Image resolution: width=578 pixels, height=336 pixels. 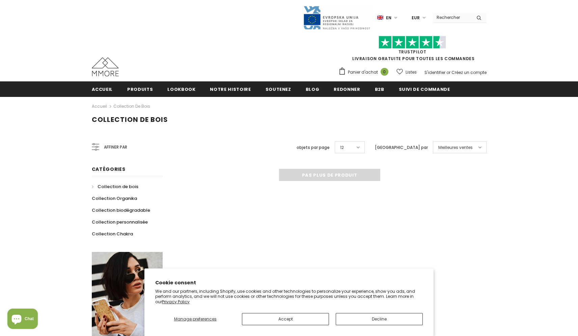 What do you see at coordinates (424, 89) in the screenshot?
I see `span: Suivi de commande` at bounding box center [424, 89].